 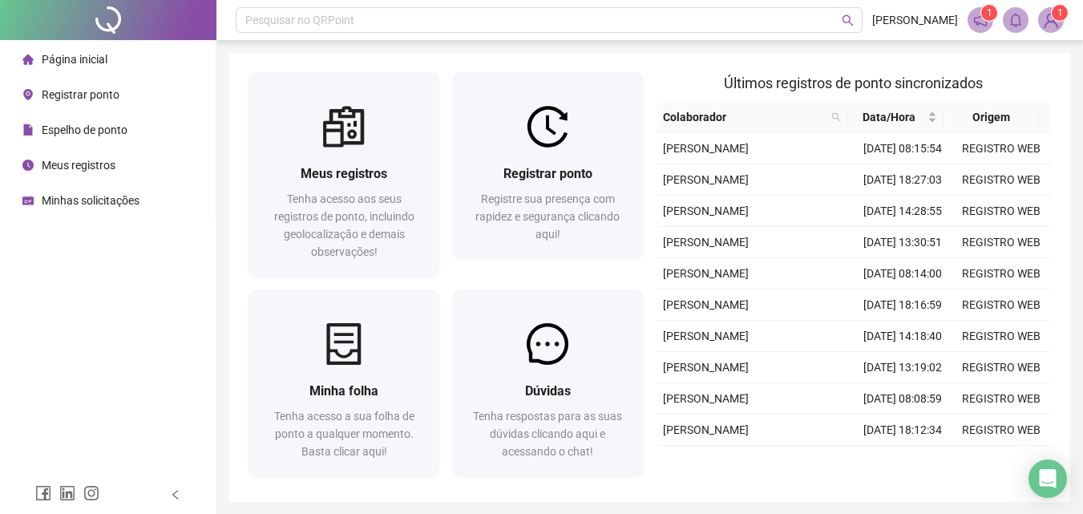 What do you see at coordinates (67, 493) in the screenshot?
I see `span: linkedin` at bounding box center [67, 493].